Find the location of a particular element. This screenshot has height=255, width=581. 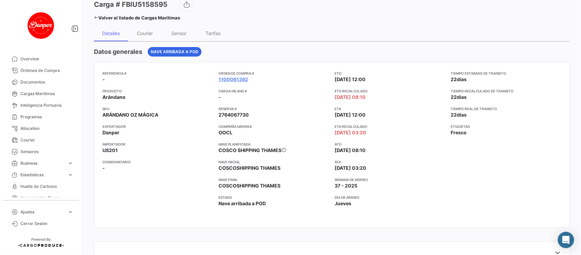

span: 37 - 2025 is located at coordinates (346, 186).